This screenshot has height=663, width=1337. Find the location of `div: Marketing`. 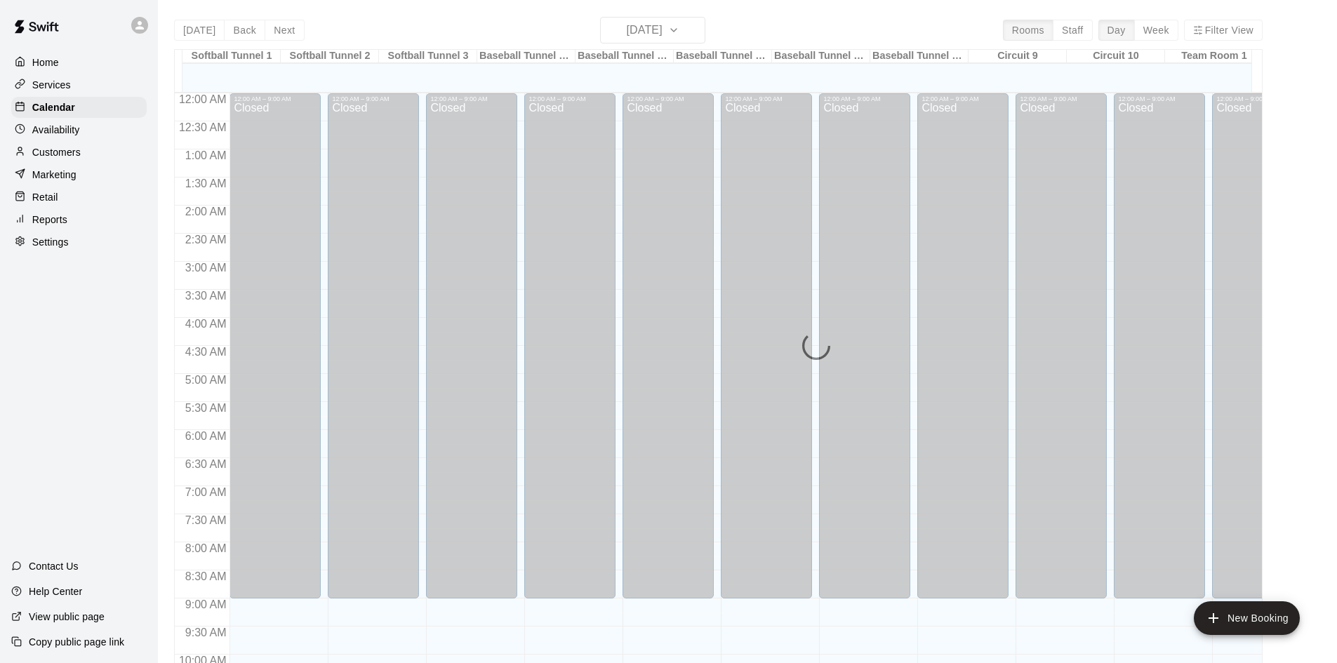

div: Marketing is located at coordinates (79, 175).